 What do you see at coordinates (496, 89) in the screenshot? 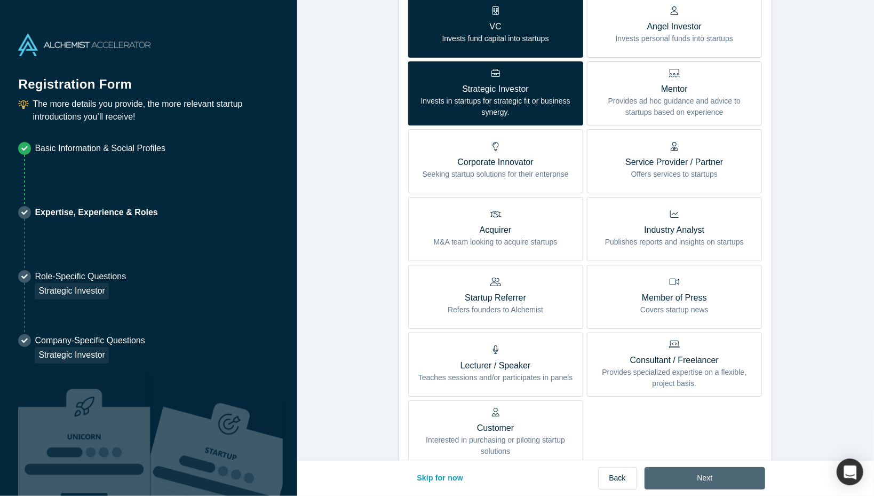
I see `p: Strategic Investor` at bounding box center [496, 89].